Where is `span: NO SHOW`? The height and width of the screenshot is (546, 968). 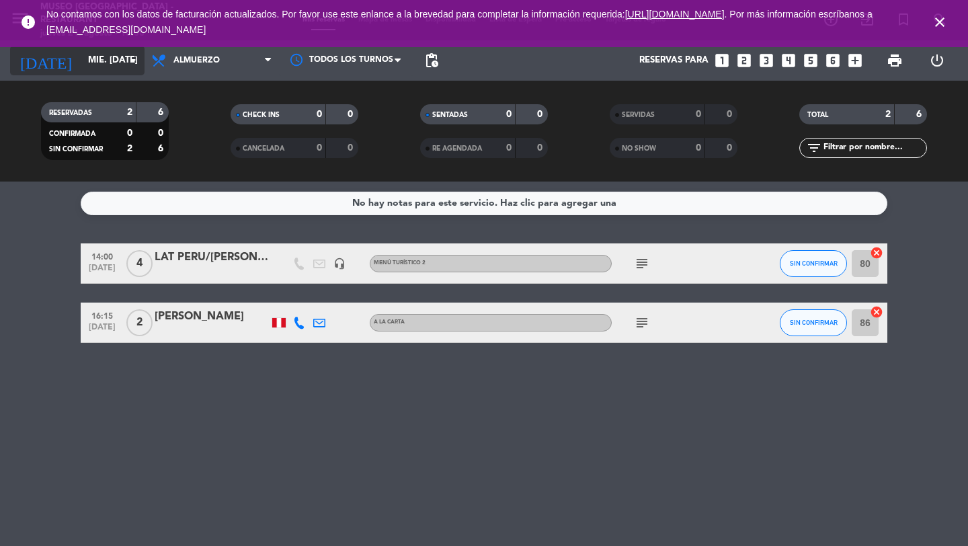 span: NO SHOW is located at coordinates (639, 149).